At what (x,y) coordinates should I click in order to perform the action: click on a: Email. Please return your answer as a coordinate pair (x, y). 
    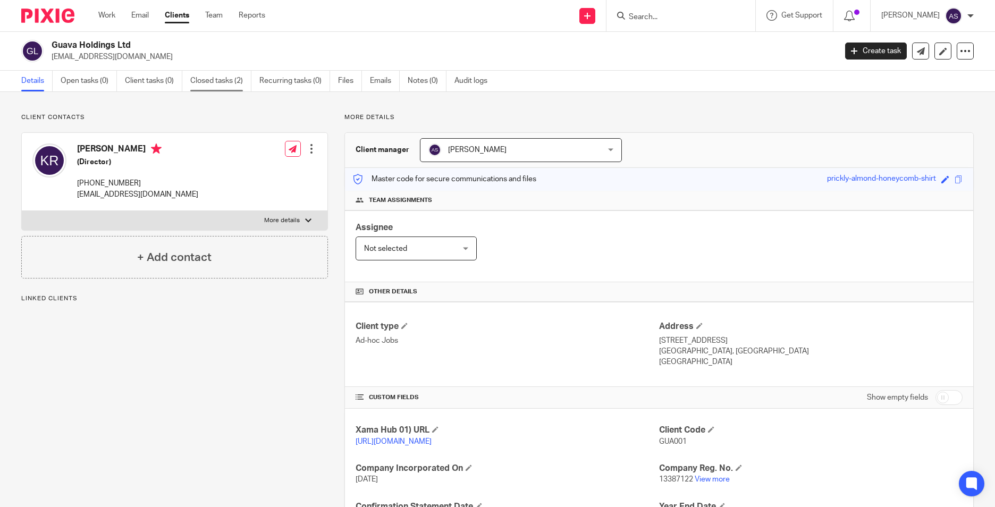
    Looking at the image, I should click on (140, 15).